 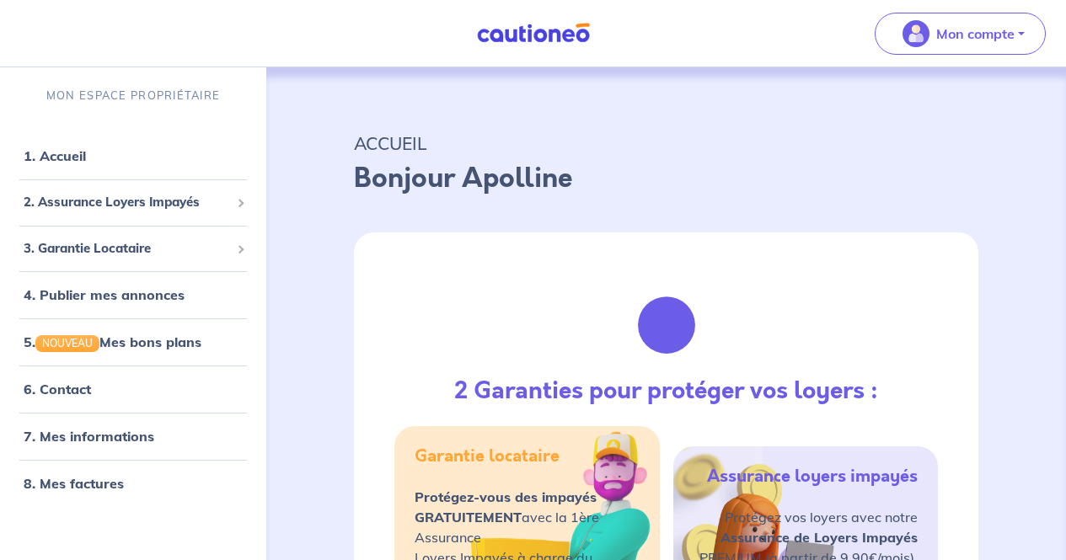 I want to click on div: 7. Mes informations, so click(x=133, y=436).